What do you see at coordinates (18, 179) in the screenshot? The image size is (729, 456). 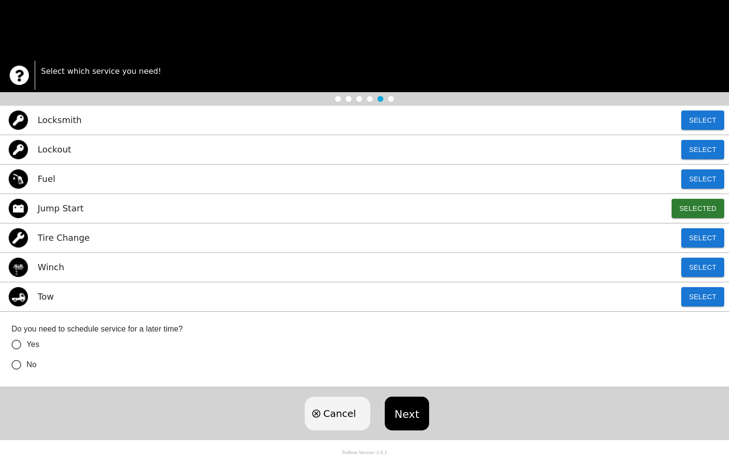 I see `img: gas icon` at bounding box center [18, 179].